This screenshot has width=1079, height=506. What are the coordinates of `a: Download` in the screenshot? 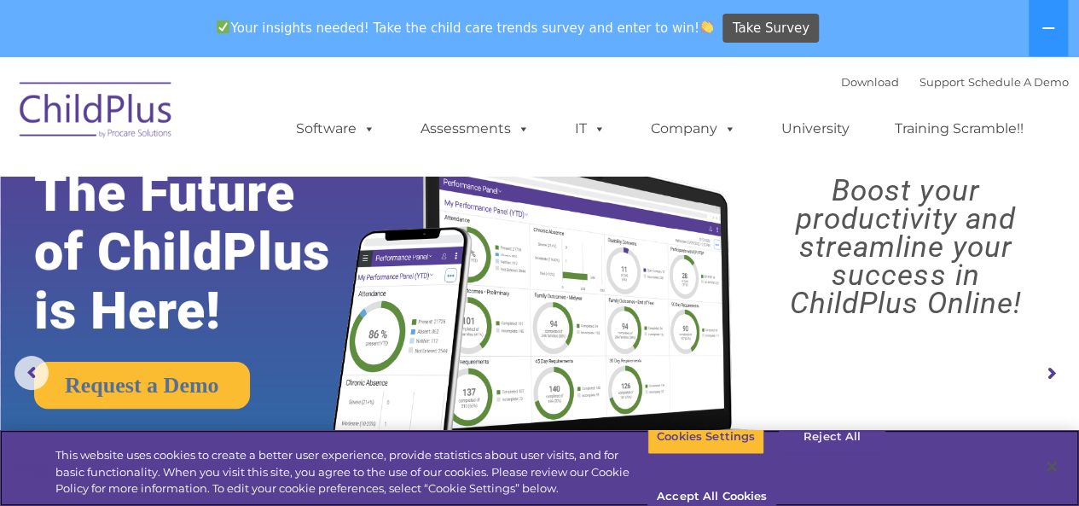 It's located at (870, 82).